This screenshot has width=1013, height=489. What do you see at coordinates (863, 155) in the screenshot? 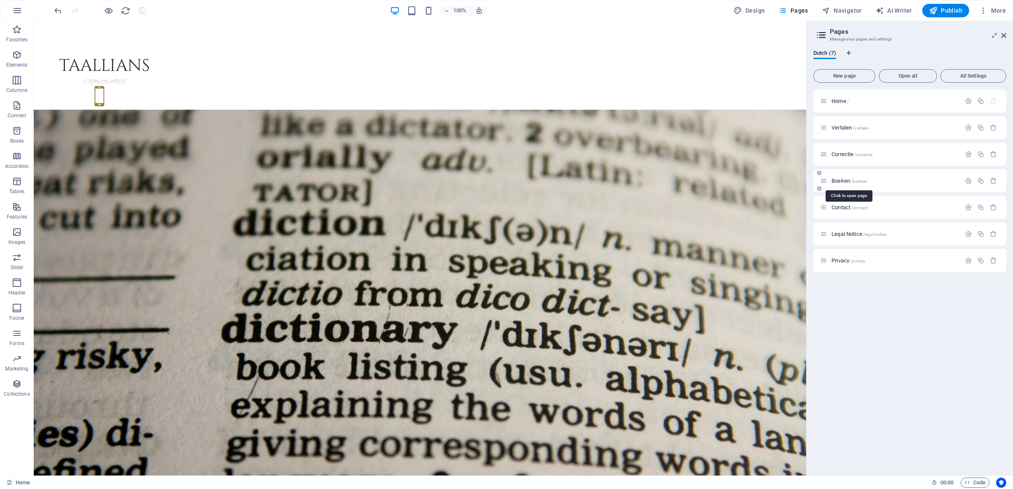
I see `span: /correctie` at bounding box center [863, 155].